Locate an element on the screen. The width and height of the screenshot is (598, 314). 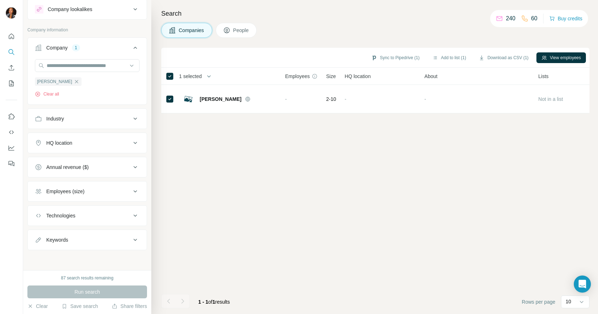
button: Employees (size) is located at coordinates (87, 191).